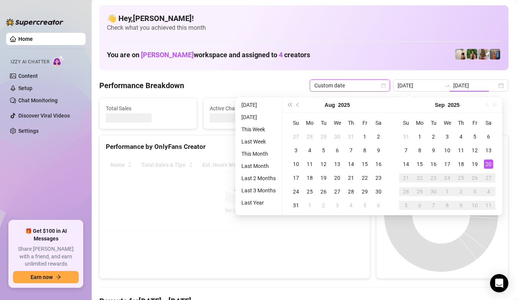 Image resolution: width=516 pixels, height=300 pixels. What do you see at coordinates (26, 39) in the screenshot?
I see `a: Home` at bounding box center [26, 39].